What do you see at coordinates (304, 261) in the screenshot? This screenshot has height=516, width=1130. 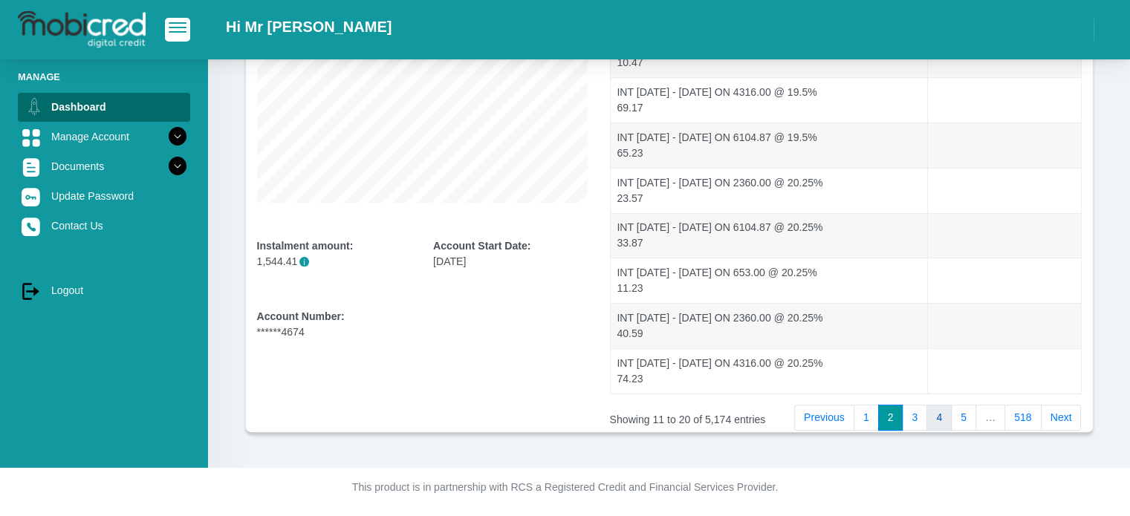 I see `span: i` at bounding box center [304, 261].